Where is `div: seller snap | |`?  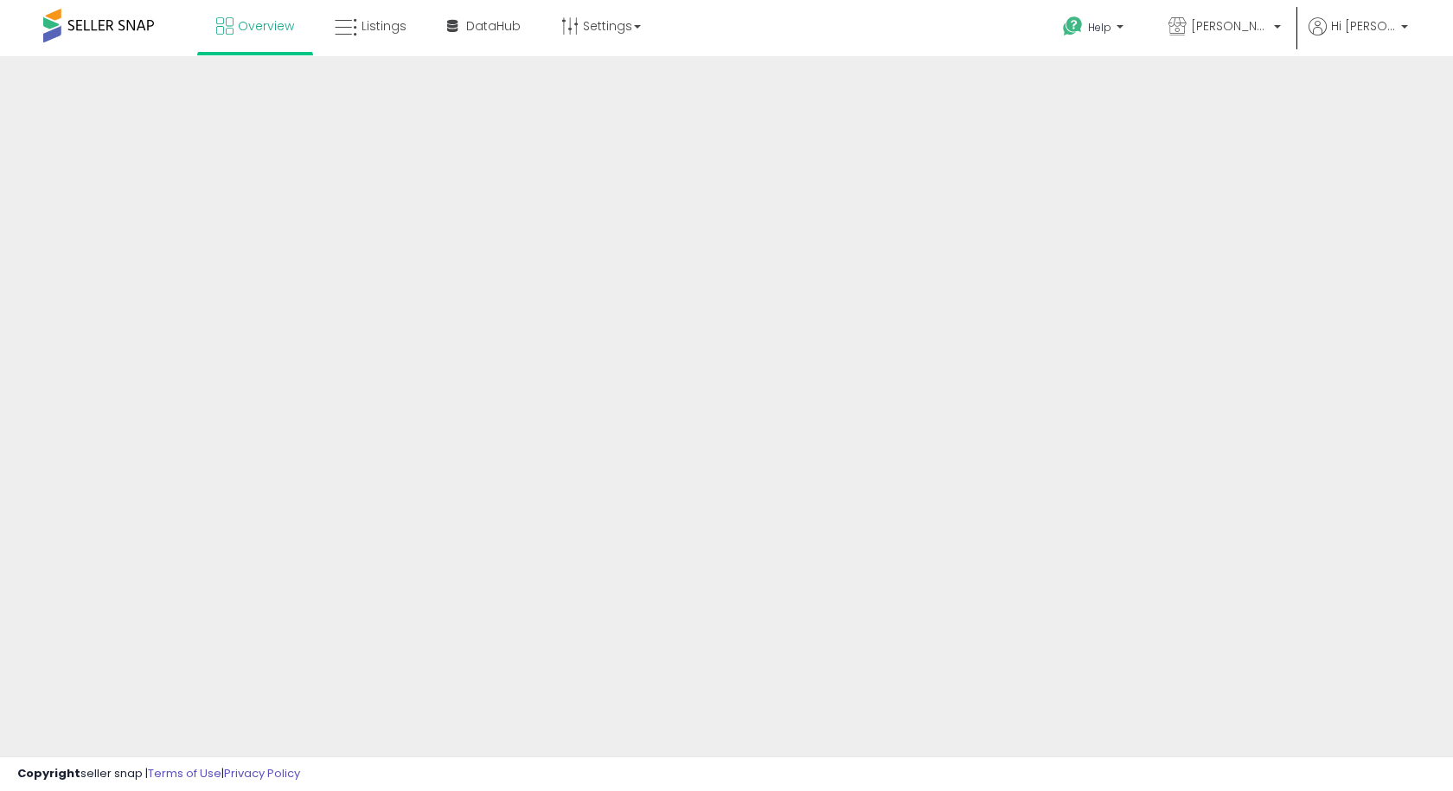
div: seller snap | | is located at coordinates (158, 773).